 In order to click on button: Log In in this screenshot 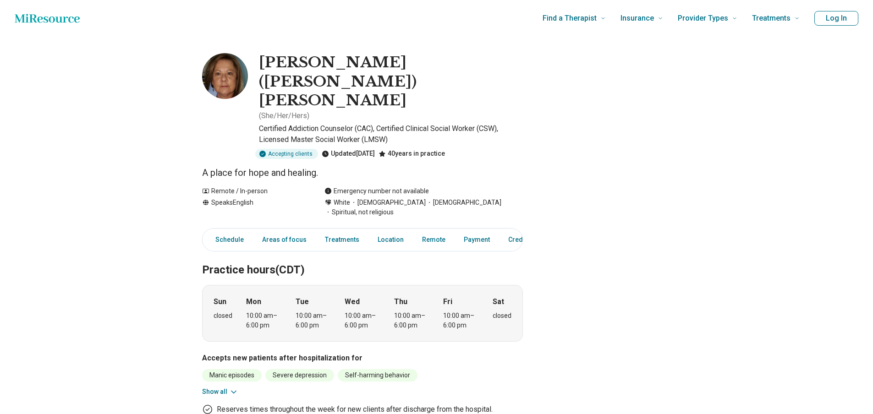, I will do `click(837, 18)`.